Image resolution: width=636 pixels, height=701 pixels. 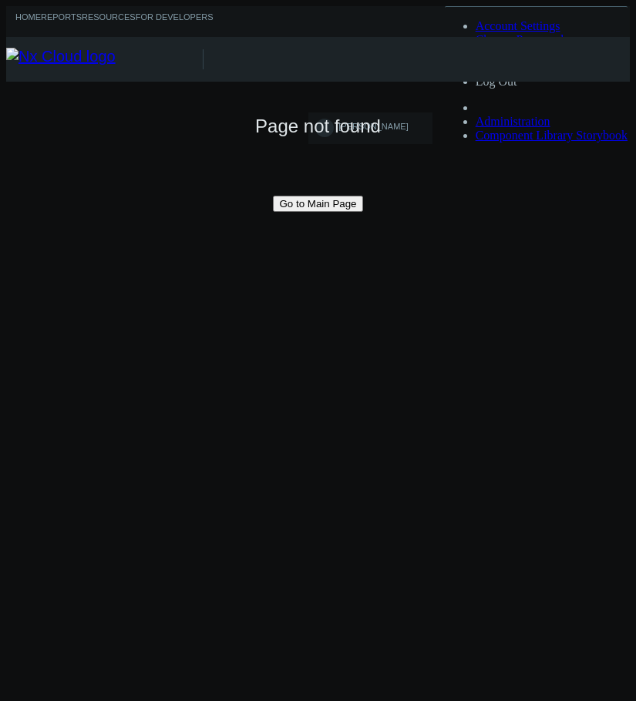 I want to click on a: Reports, so click(x=61, y=22).